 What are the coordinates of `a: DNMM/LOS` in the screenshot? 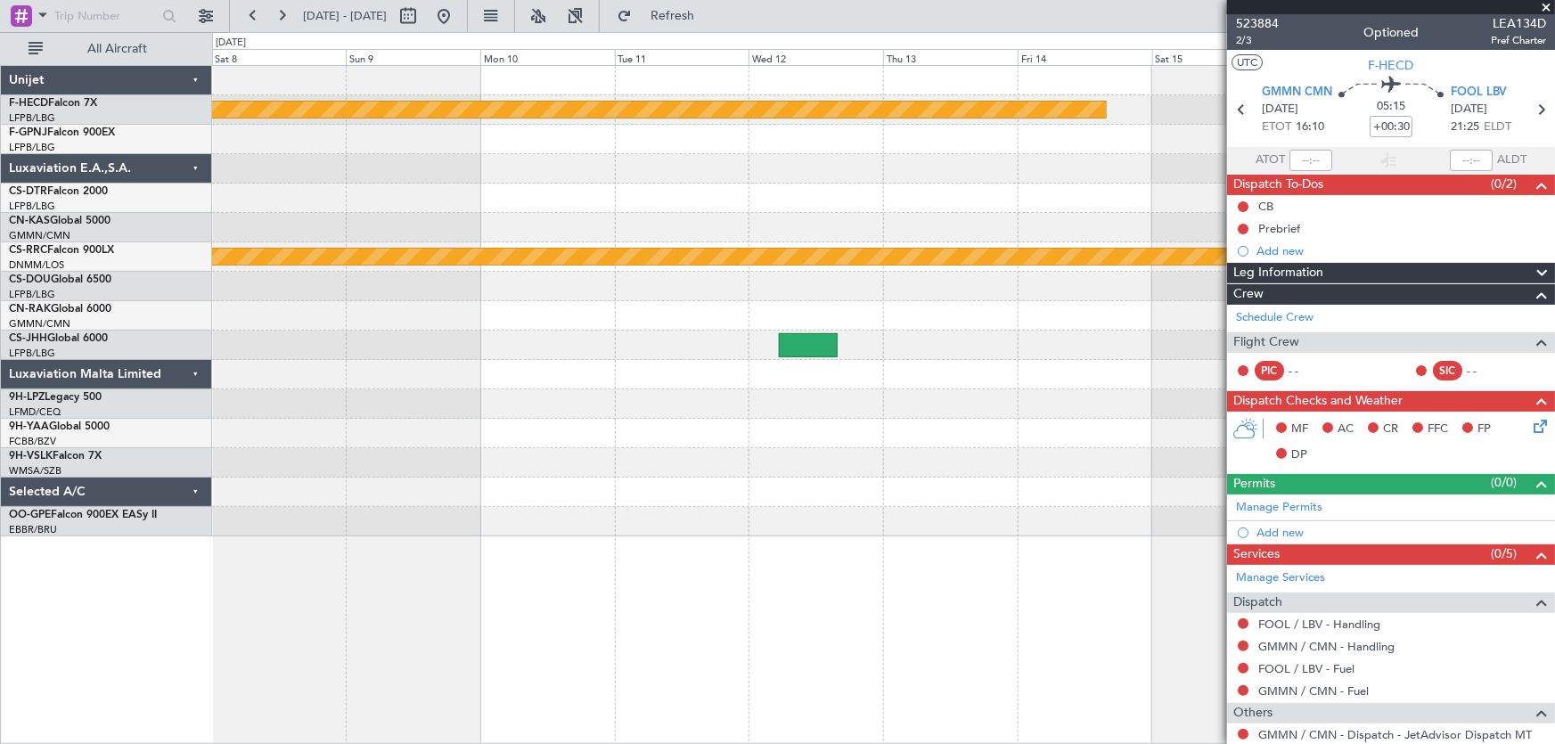 It's located at (37, 265).